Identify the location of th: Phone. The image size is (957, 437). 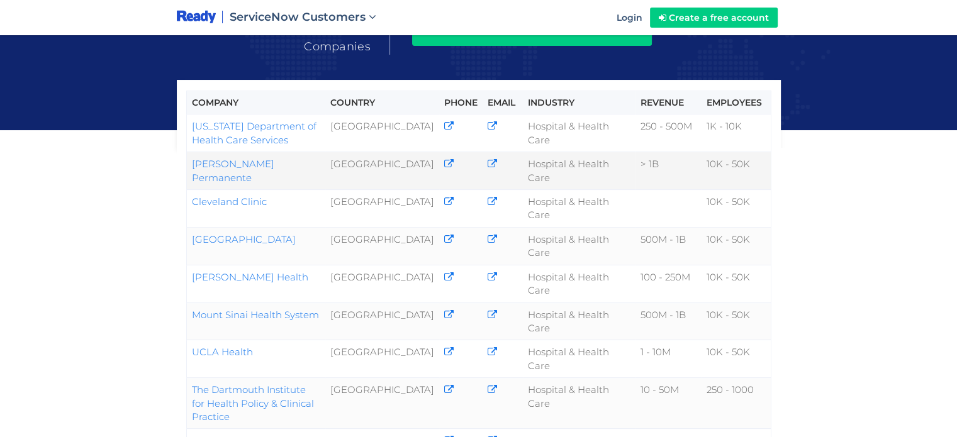
(461, 103).